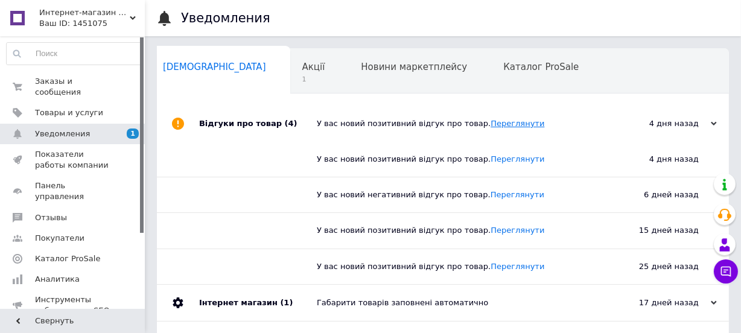 This screenshot has width=741, height=333. Describe the element at coordinates (74, 54) in the screenshot. I see `input: Поиск` at that location.